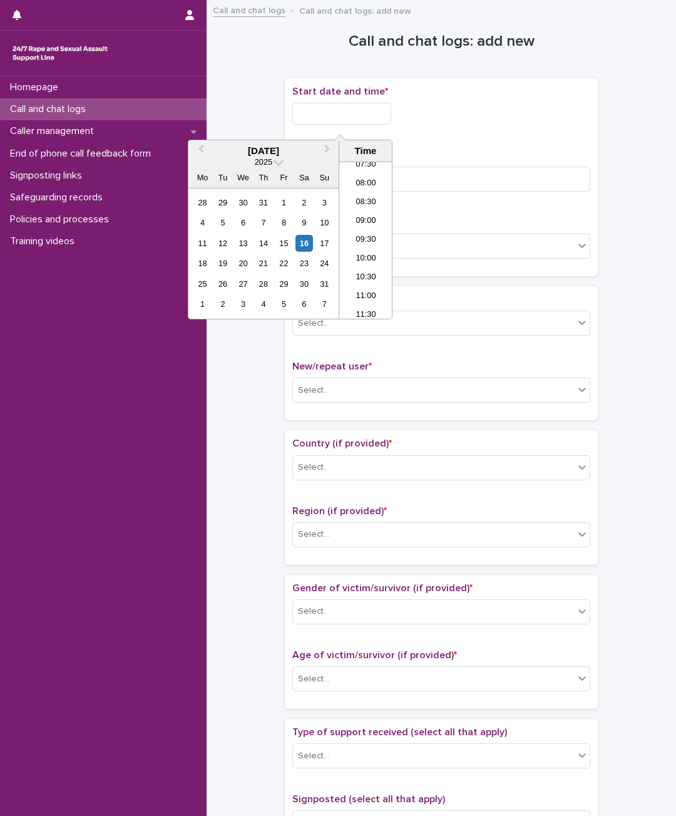 This screenshot has height=816, width=676. What do you see at coordinates (366, 151) in the screenshot?
I see `div: Time` at bounding box center [366, 151].